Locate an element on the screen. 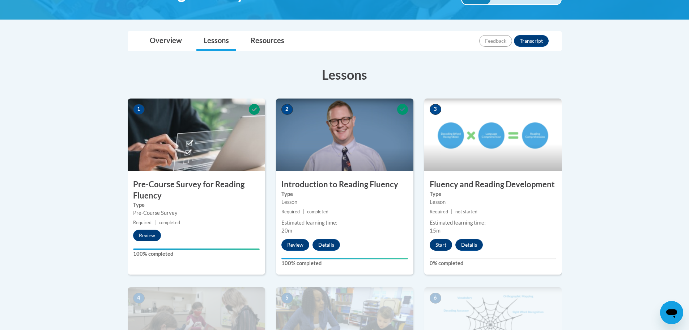  span: 6 is located at coordinates (435, 298).